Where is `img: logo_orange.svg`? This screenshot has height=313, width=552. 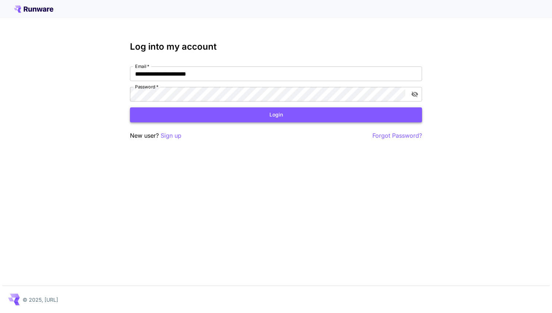
img: logo_orange.svg is located at coordinates (15, 15).